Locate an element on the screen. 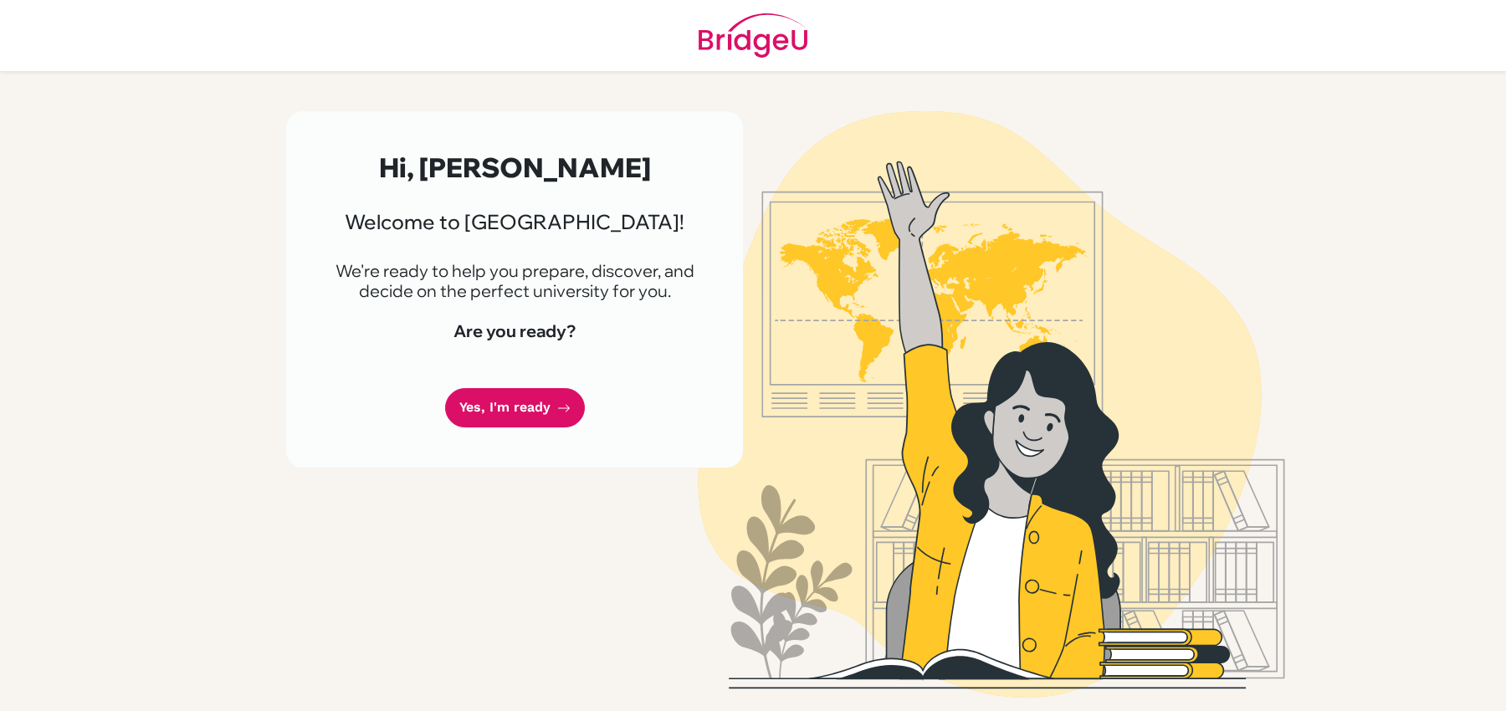  p: We're ready to help you prepare, discover, and decide on the perfect university for you. is located at coordinates (515, 281).